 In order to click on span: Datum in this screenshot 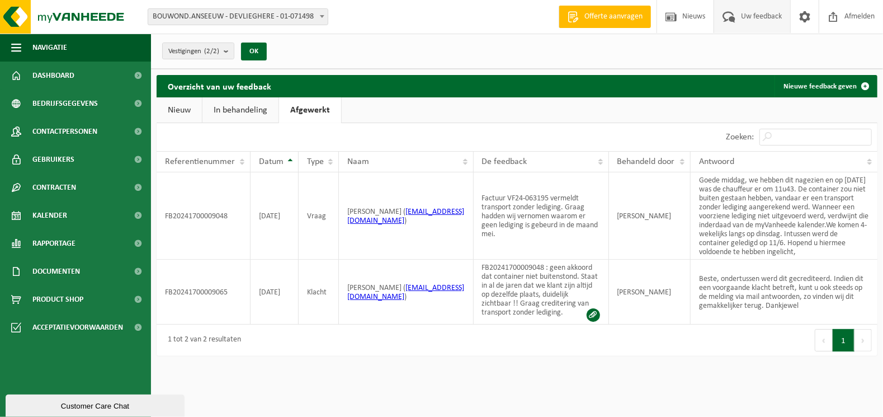, I will do `click(271, 162)`.